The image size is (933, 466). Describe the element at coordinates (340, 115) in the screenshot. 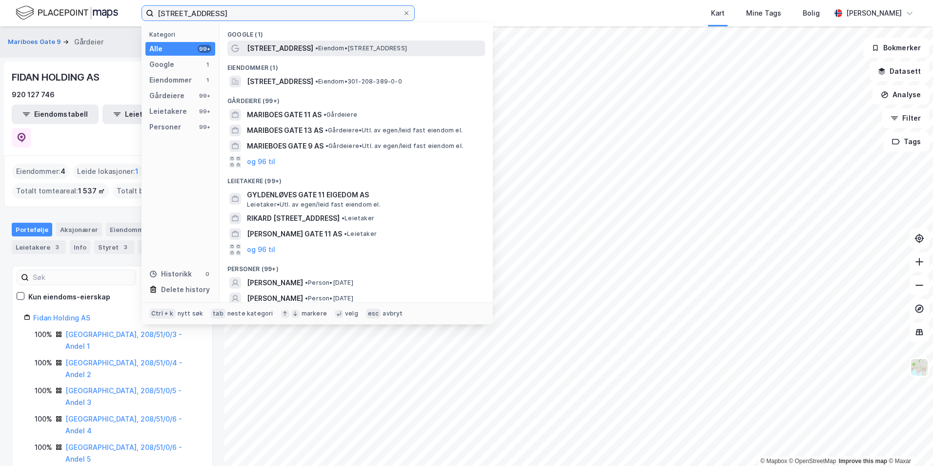

I see `span: Gårdeiere` at that location.